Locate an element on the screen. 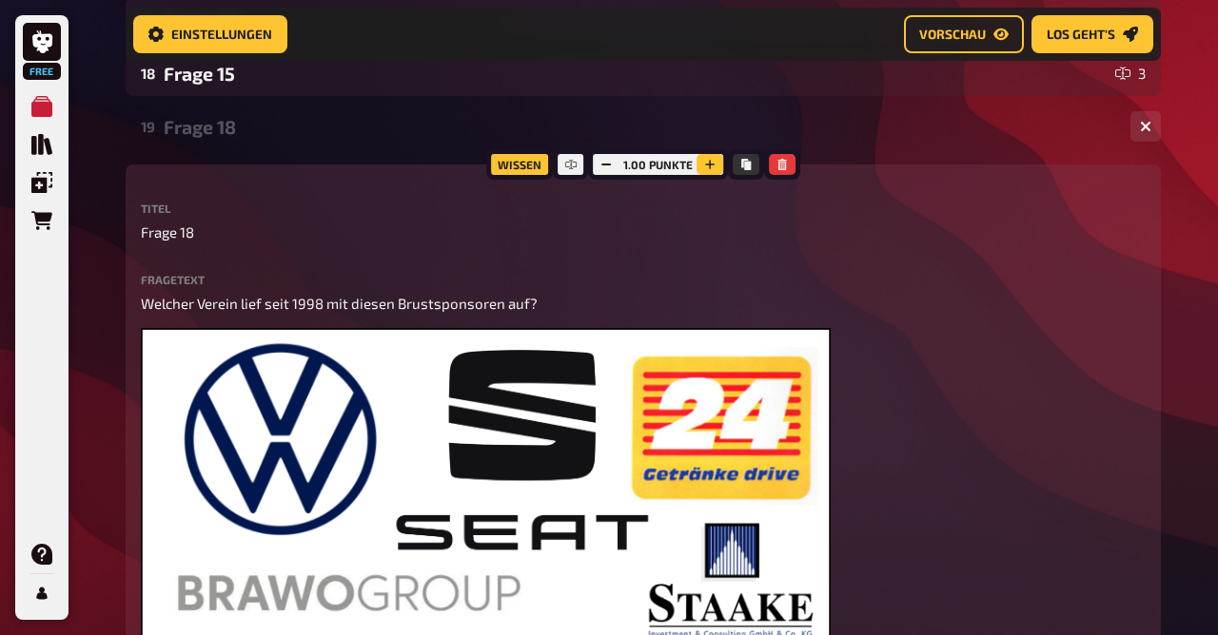  label: Fragetext is located at coordinates (643, 280).